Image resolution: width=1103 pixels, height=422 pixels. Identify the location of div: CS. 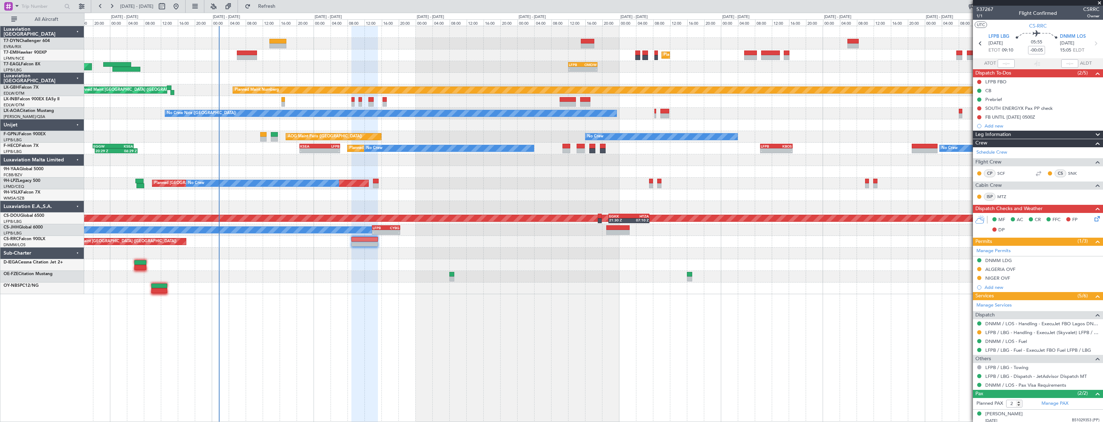
(1060, 174).